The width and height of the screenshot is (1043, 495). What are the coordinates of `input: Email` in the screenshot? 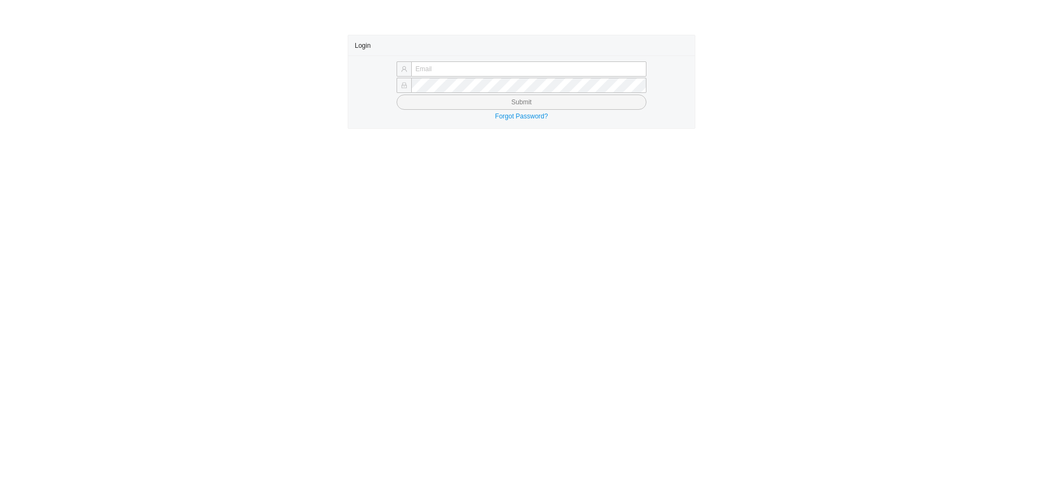 It's located at (529, 69).